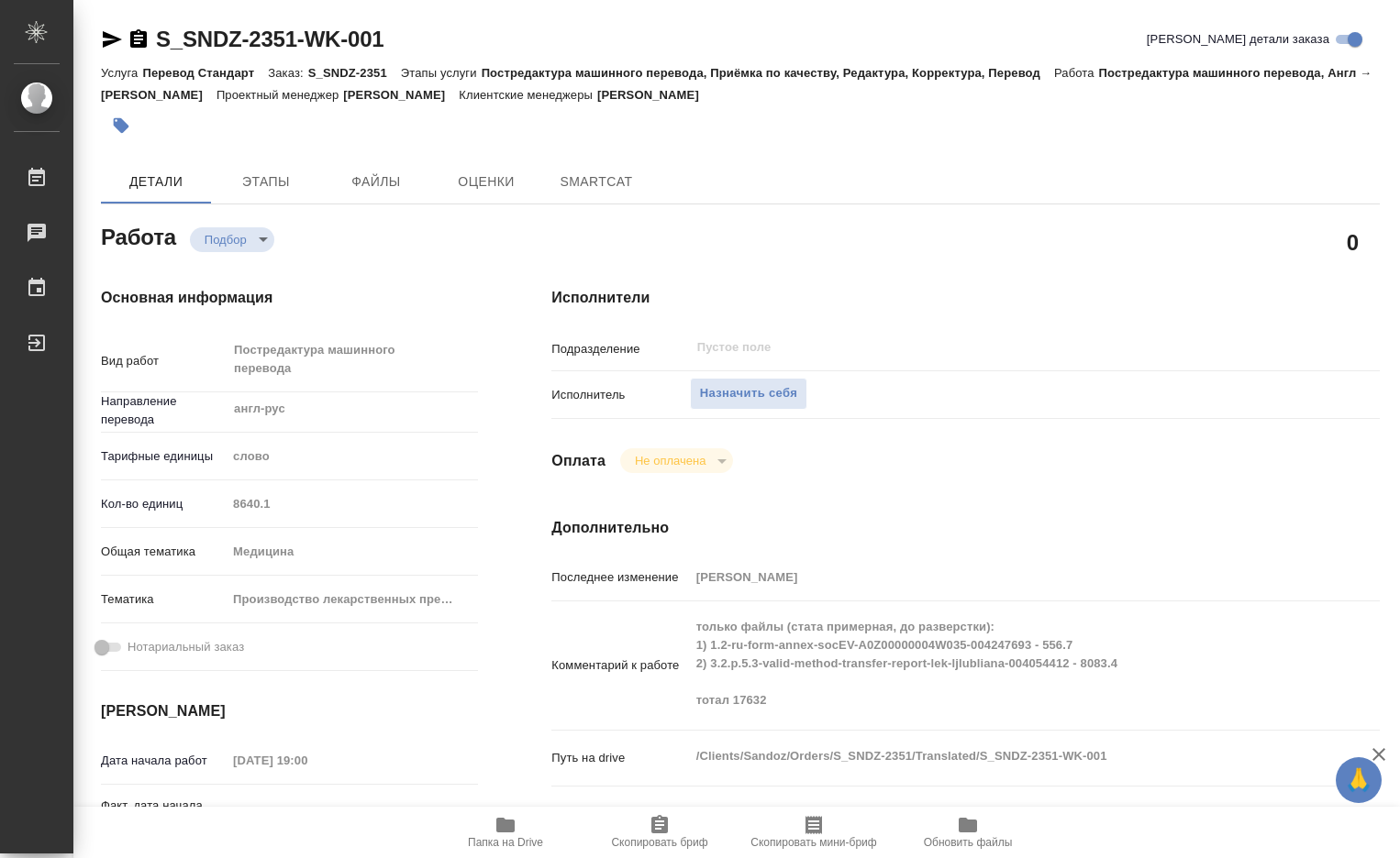  What do you see at coordinates (658, 842) in the screenshot?
I see `span: Скопировать бриф` at bounding box center [658, 842].